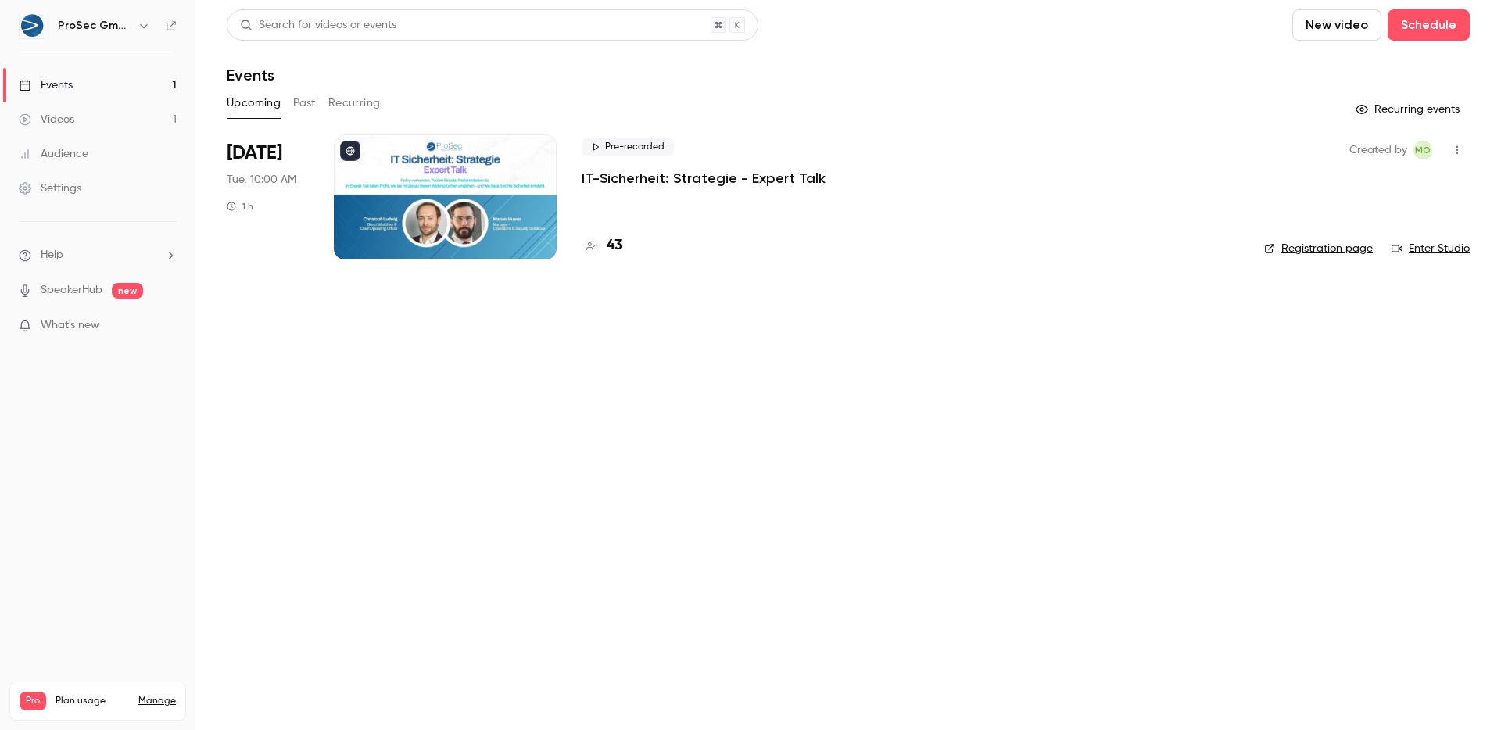 The width and height of the screenshot is (1501, 730). I want to click on div: 1 h, so click(240, 206).